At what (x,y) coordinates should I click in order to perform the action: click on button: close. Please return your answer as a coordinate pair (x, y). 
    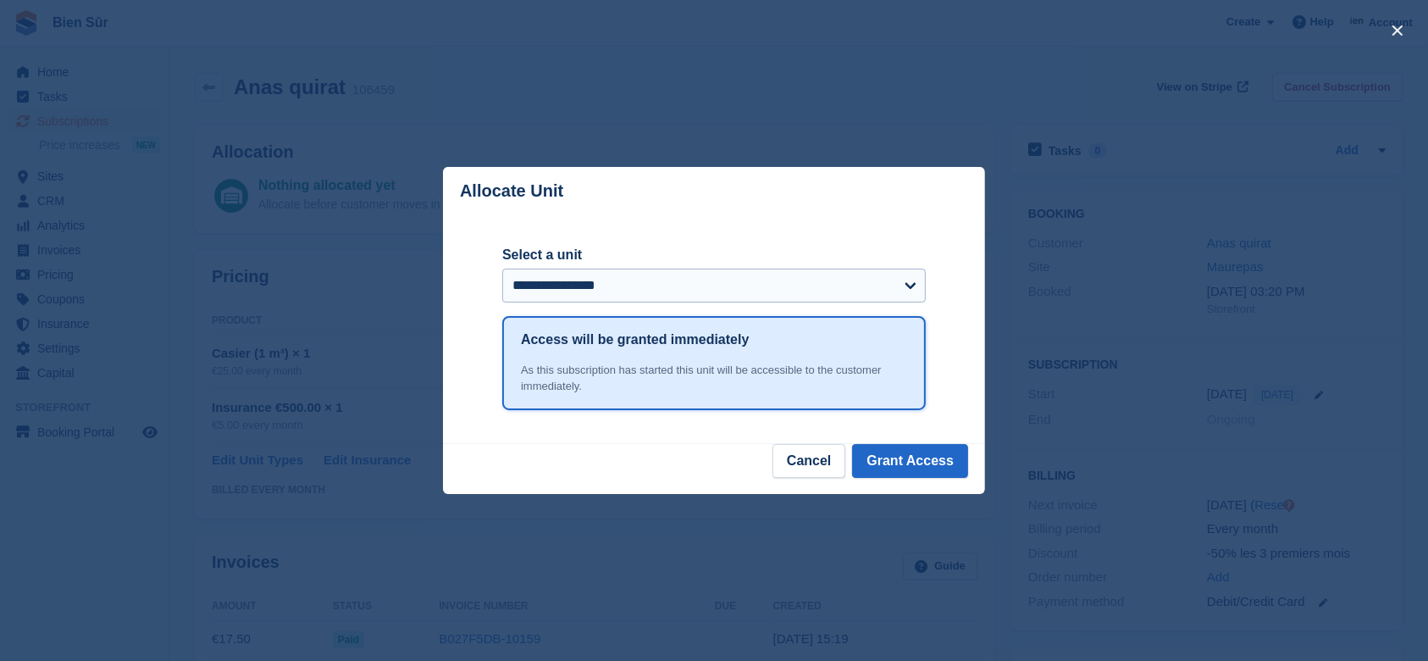
    Looking at the image, I should click on (1397, 30).